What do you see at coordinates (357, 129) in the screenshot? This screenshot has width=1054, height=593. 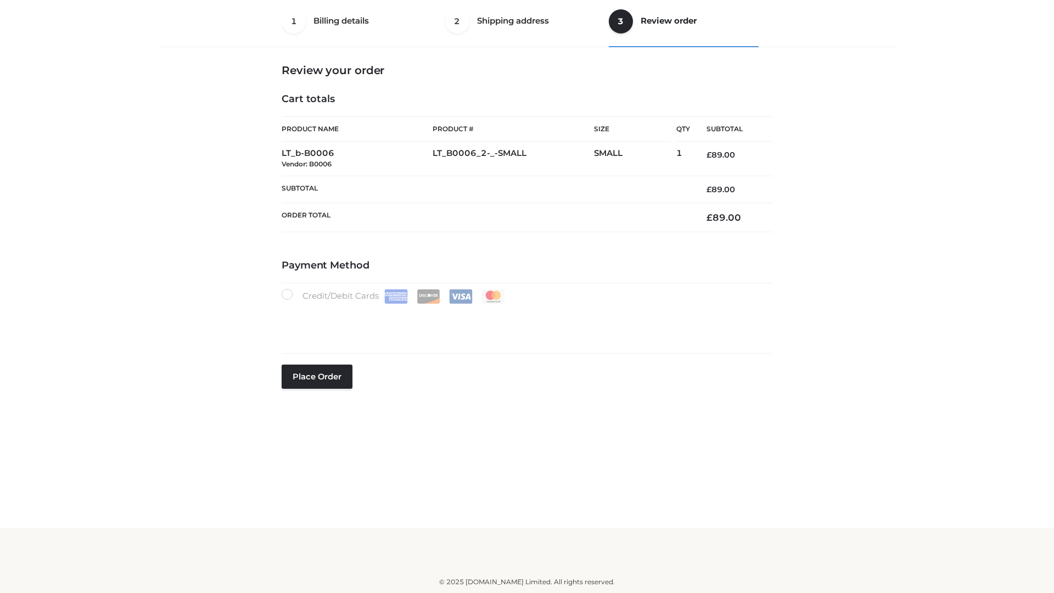 I see `th: Product Name` at bounding box center [357, 129].